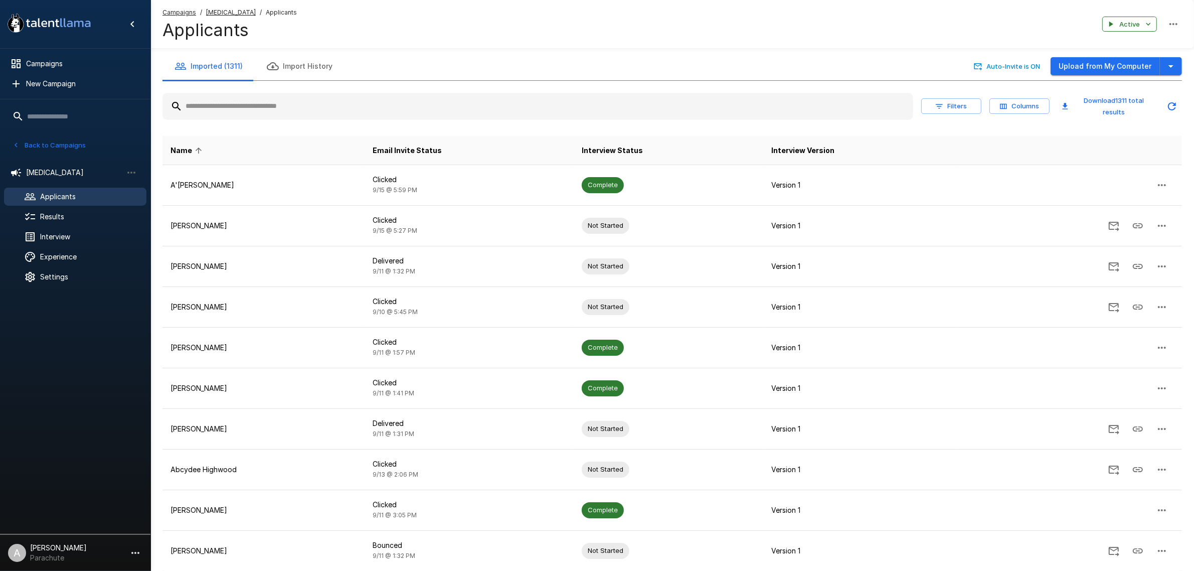  What do you see at coordinates (393, 393) in the screenshot?
I see `span: 9/11 @ 1:41 PM` at bounding box center [393, 393].